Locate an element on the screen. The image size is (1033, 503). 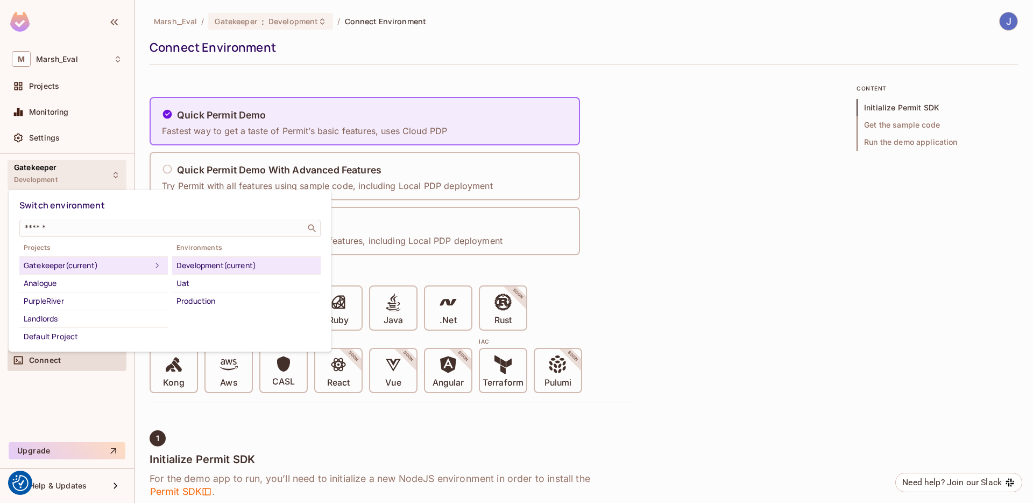
div: Default Project is located at coordinates (94, 336).